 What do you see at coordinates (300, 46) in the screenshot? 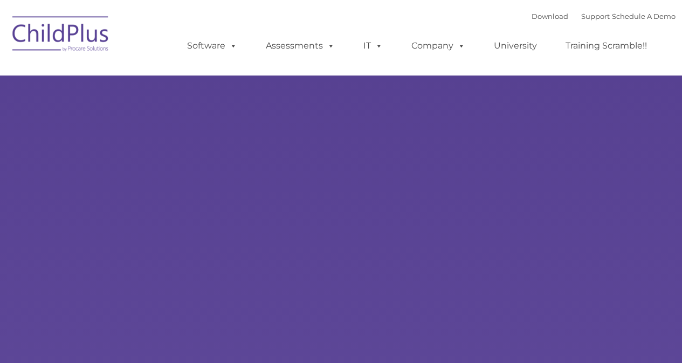
I see `a: Assessments` at bounding box center [300, 46].